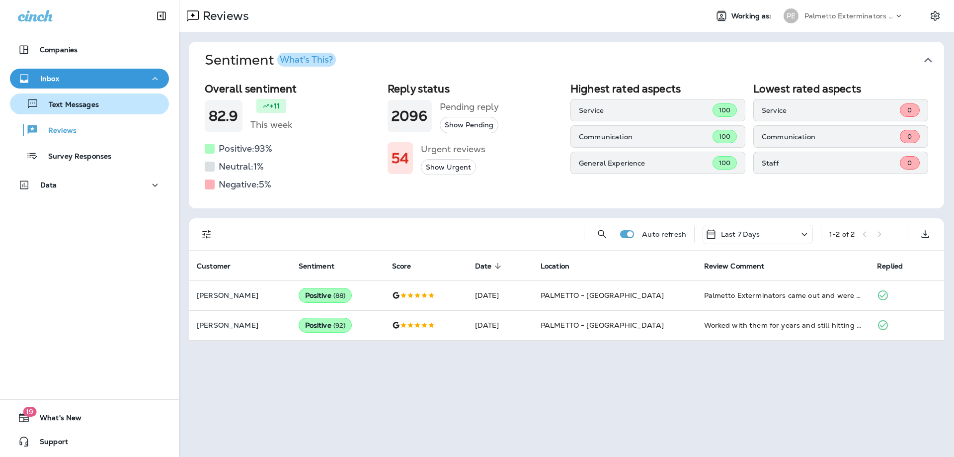 The width and height of the screenshot is (954, 457). I want to click on p: Auto refresh, so click(664, 234).